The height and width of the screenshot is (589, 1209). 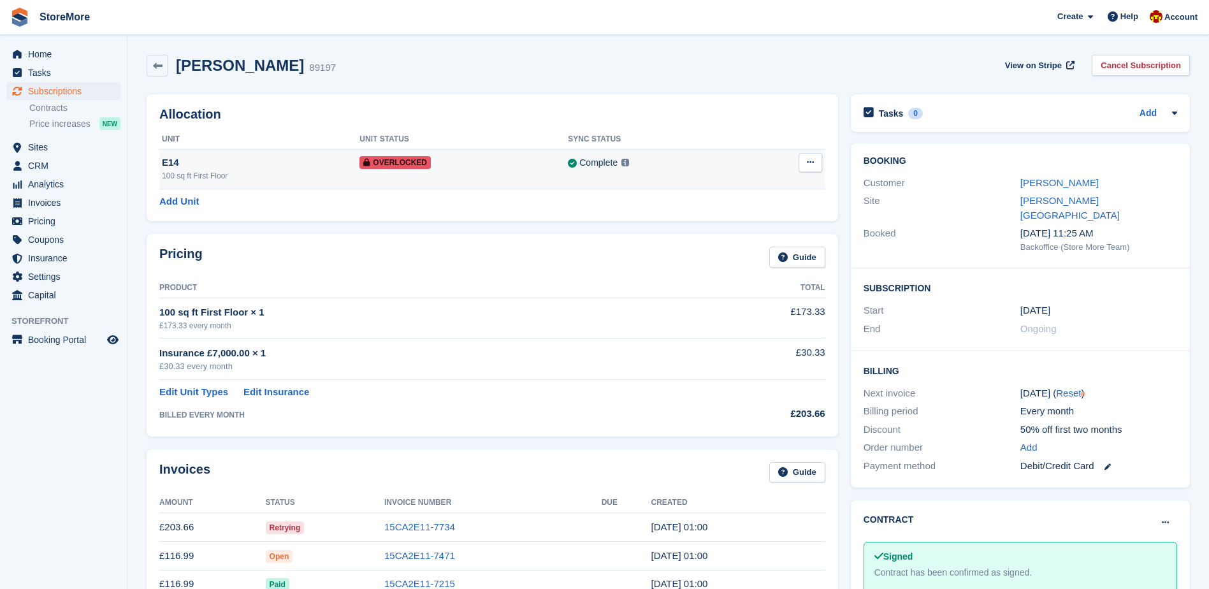 What do you see at coordinates (1033, 66) in the screenshot?
I see `span: View on Stripe` at bounding box center [1033, 66].